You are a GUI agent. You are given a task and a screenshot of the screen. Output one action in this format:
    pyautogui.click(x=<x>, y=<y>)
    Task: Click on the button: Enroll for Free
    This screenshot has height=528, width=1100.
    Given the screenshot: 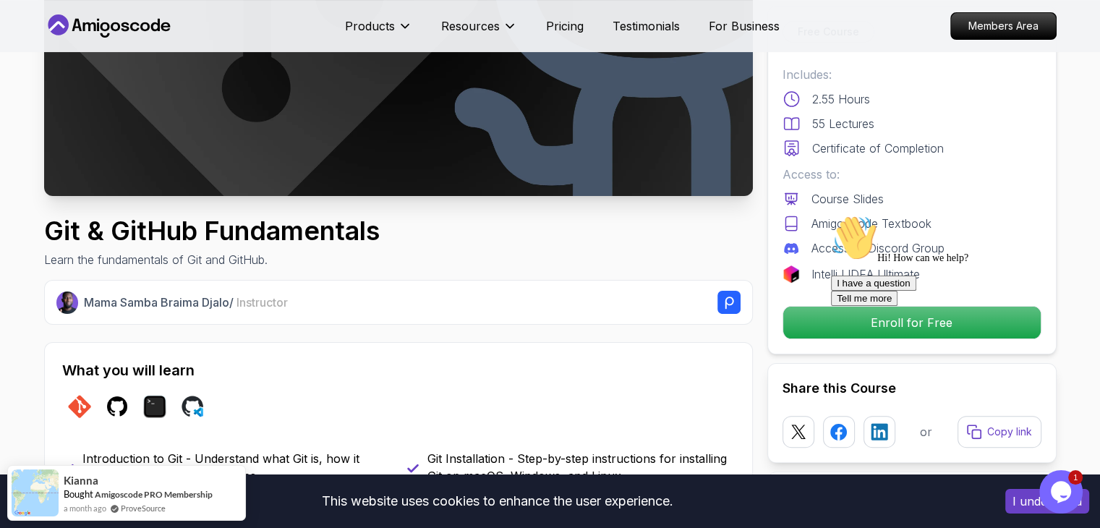 What is the action you would take?
    pyautogui.click(x=912, y=323)
    